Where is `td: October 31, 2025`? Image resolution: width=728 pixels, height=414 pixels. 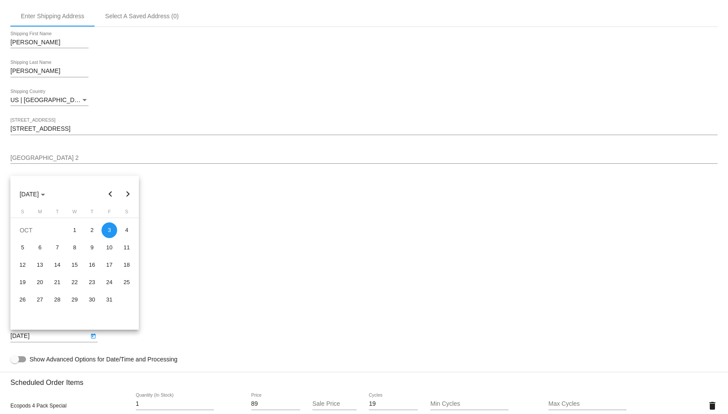 td: October 31, 2025 is located at coordinates (109, 299).